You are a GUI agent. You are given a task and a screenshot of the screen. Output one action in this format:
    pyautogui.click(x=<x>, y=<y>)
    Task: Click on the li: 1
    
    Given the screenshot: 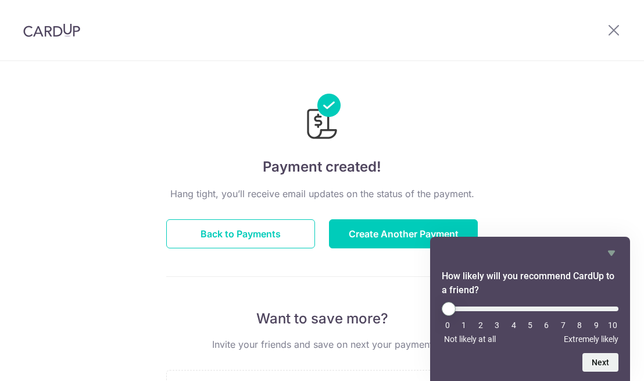 What is the action you would take?
    pyautogui.click(x=464, y=325)
    